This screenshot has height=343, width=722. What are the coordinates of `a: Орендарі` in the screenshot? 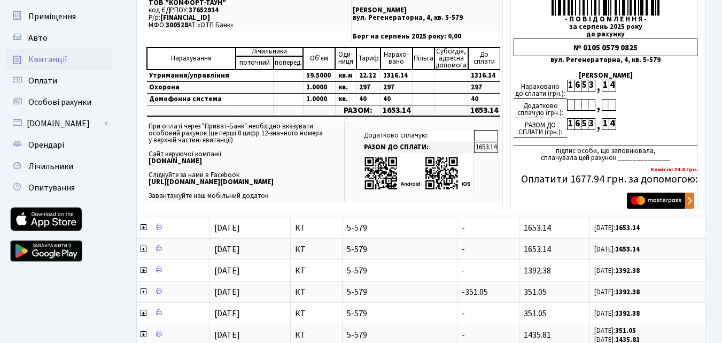 It's located at (59, 145).